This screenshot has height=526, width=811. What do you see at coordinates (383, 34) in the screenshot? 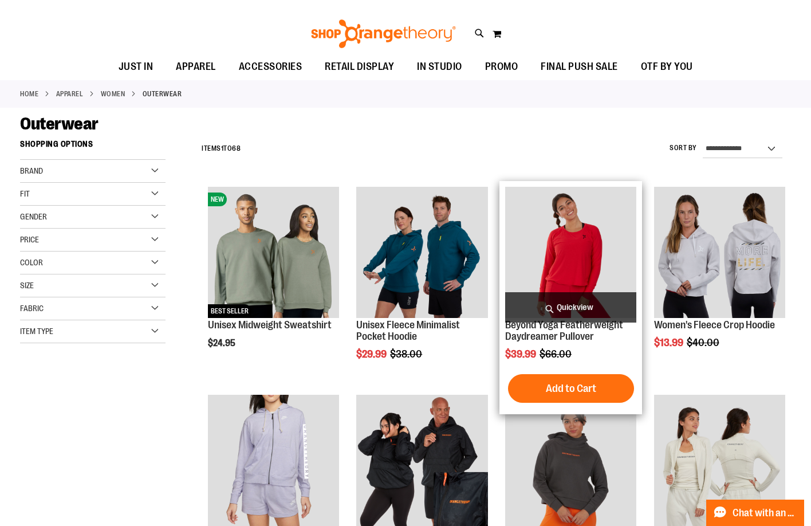
I see `img: Shop Orangetheory` at bounding box center [383, 34].